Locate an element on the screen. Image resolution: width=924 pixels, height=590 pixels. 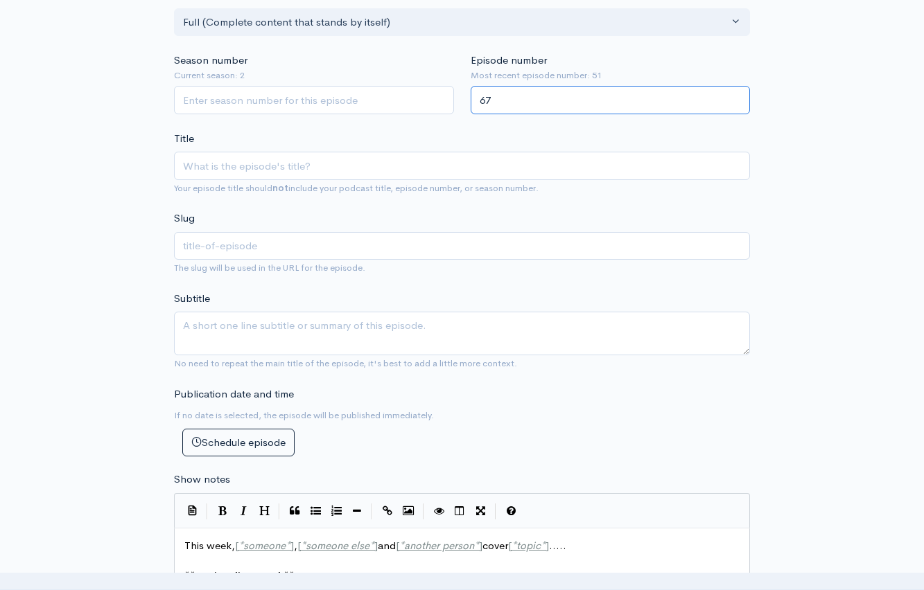
button: Schedule episode is located at coordinates (238, 443).